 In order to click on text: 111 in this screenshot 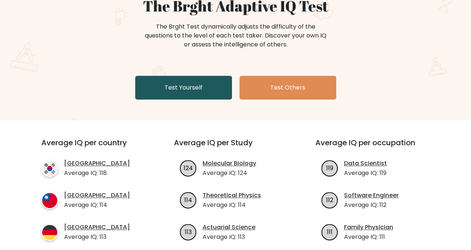, I will do `click(329, 232)`.